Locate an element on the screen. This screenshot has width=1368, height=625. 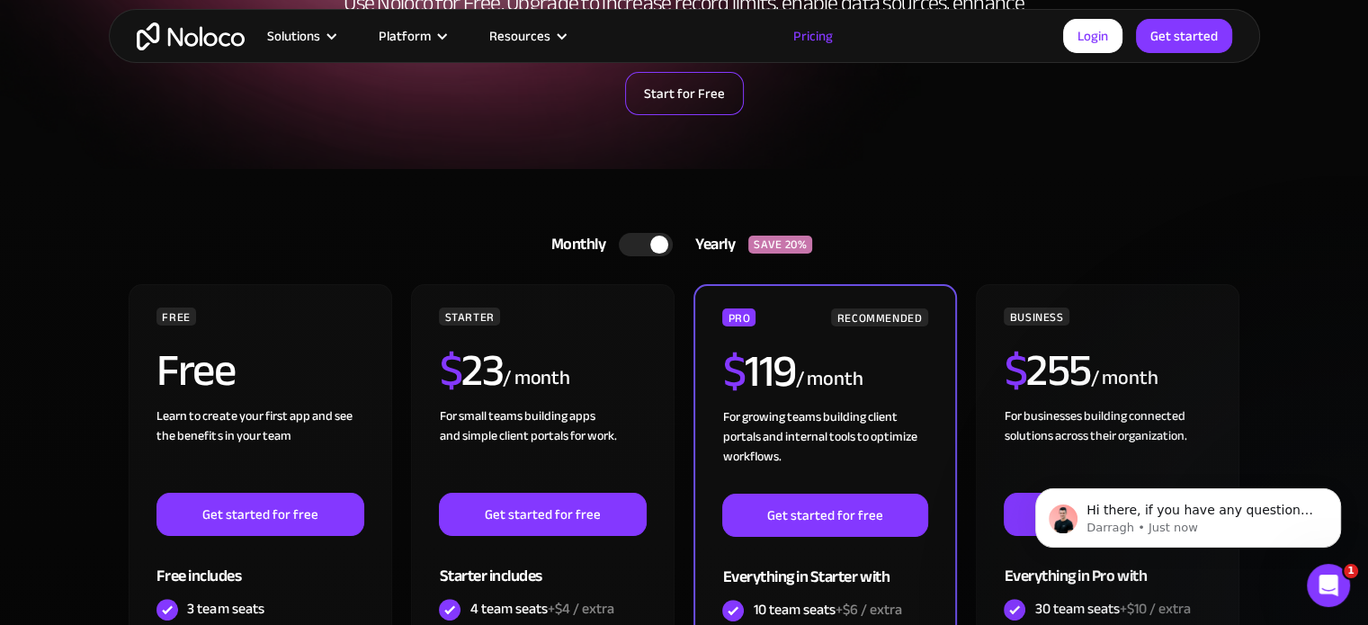
div: 10 team seats is located at coordinates (827, 610).